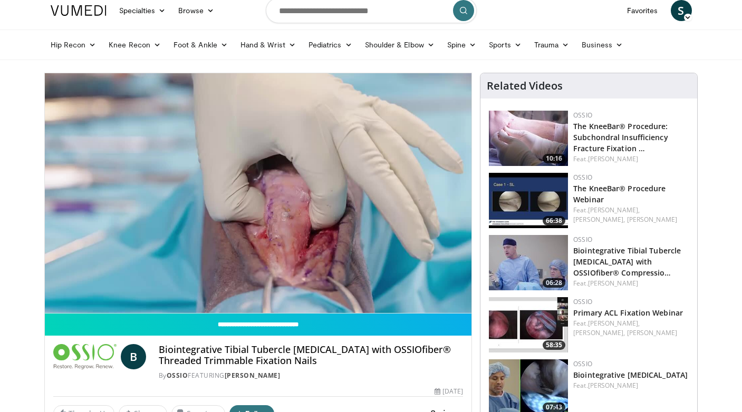 Image resolution: width=742 pixels, height=412 pixels. What do you see at coordinates (552, 45) in the screenshot?
I see `a: Trauma` at bounding box center [552, 45].